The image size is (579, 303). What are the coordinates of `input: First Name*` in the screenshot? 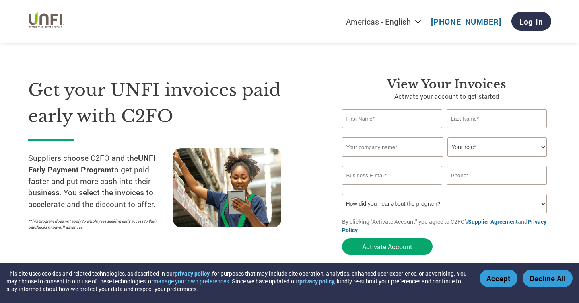 It's located at (392, 119).